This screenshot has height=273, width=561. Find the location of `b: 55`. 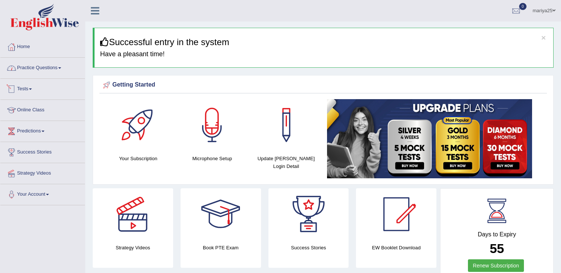

b: 55 is located at coordinates (496, 249).